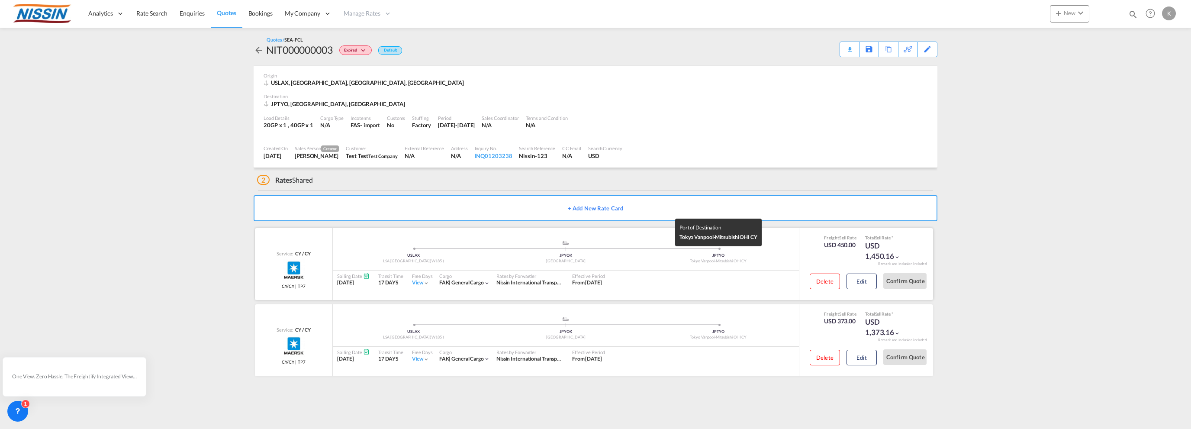 This screenshot has width=1191, height=429. Describe the element at coordinates (261, 13) in the screenshot. I see `span: Bookings` at that location.